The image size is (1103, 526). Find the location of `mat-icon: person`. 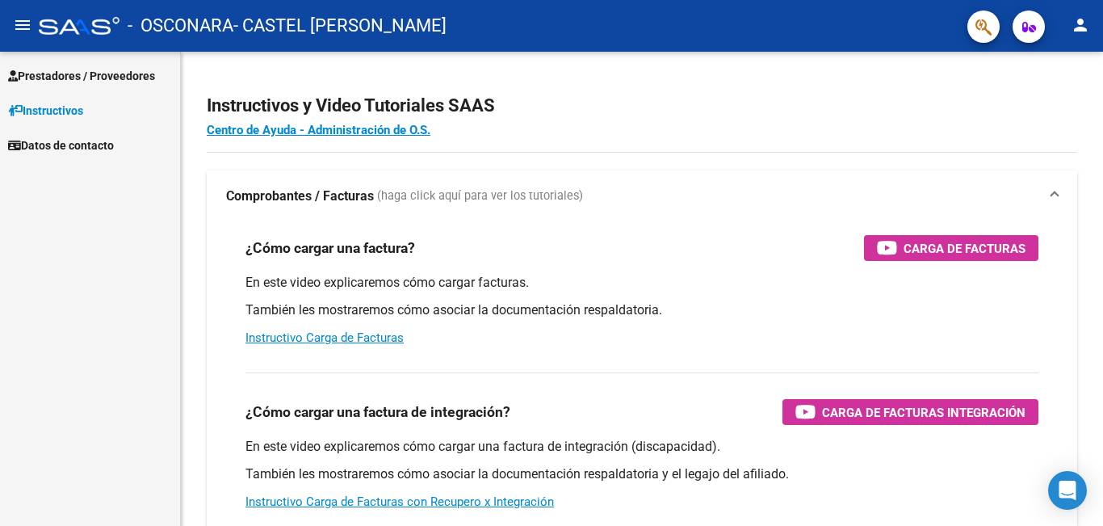

mat-icon: person is located at coordinates (1080, 25).